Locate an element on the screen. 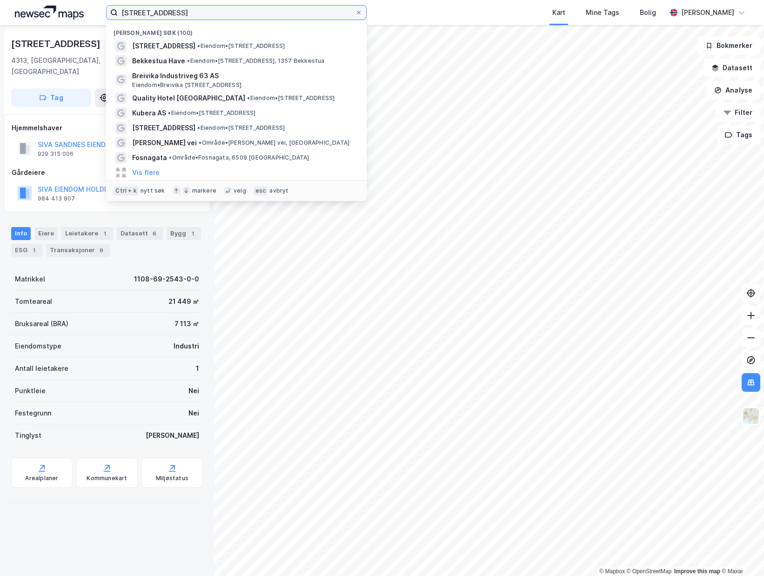 The height and width of the screenshot is (576, 764). a: OpenStreetMap is located at coordinates (649, 572).